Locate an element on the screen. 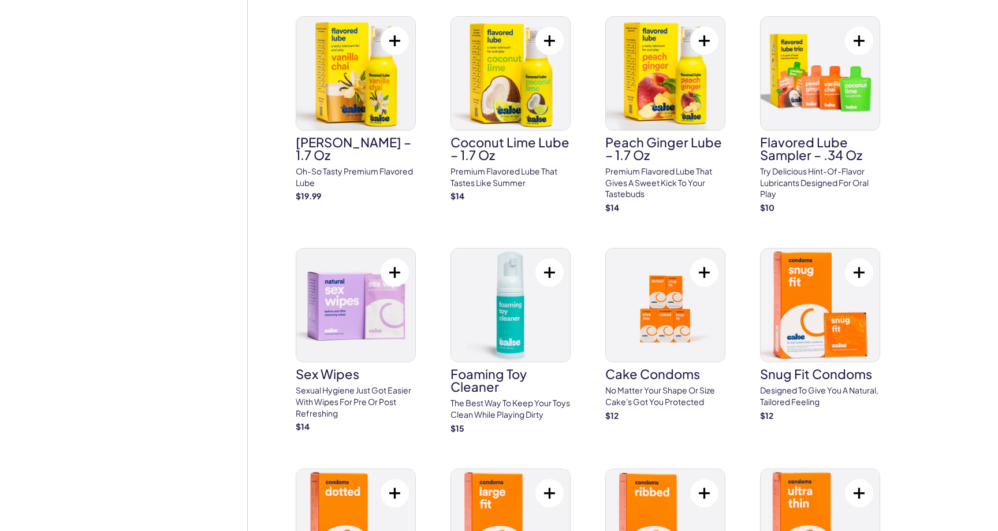  a: Foaming Toy CleanerFoaming Toy CleanerThe best way to keep your toys clean while playing dirty$15 is located at coordinates (511, 341).